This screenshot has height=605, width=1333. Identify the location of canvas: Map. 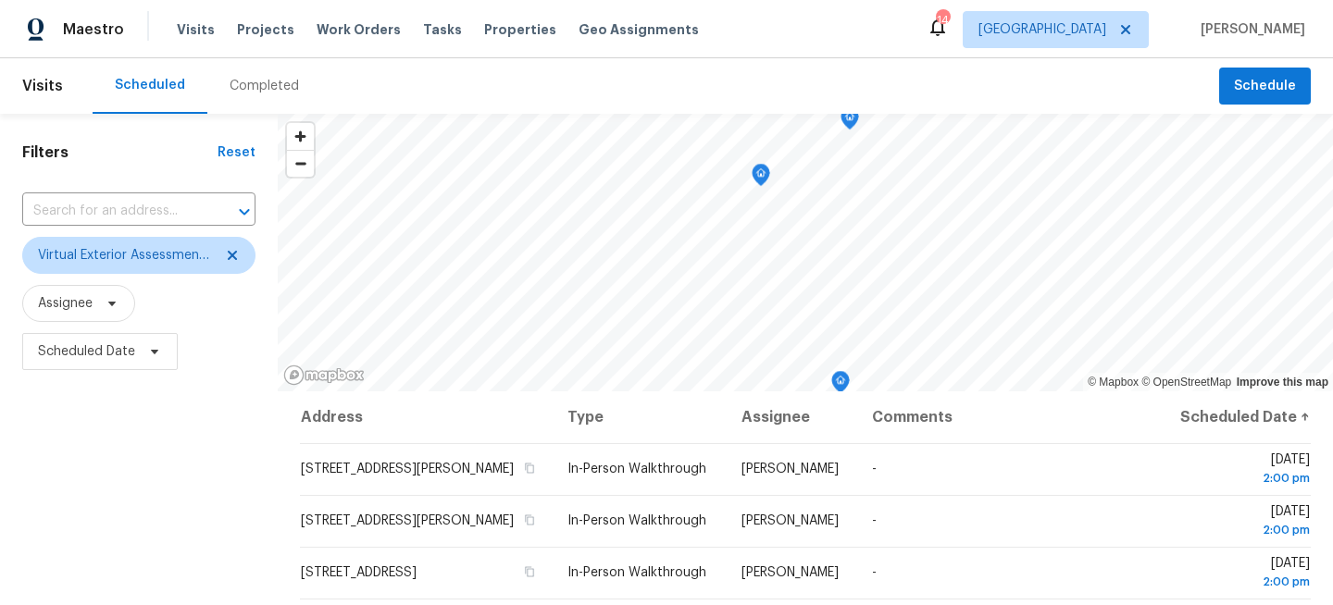
(805, 253).